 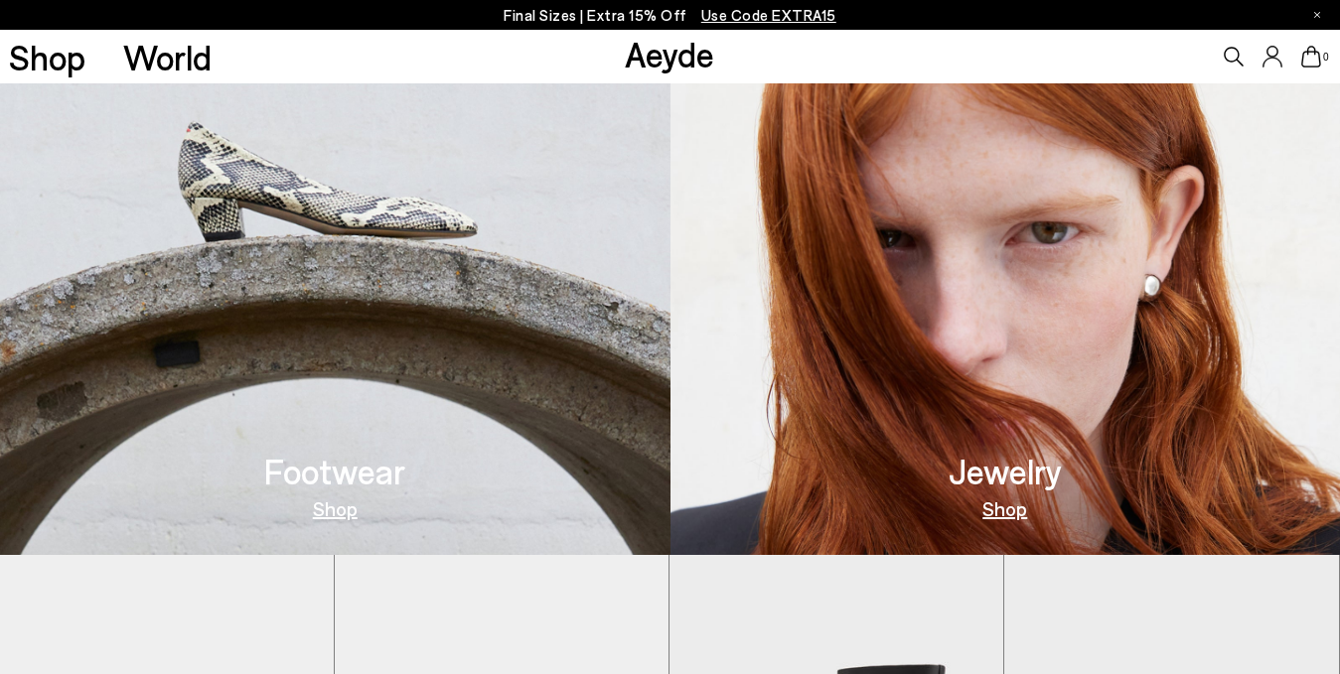 I want to click on a: World, so click(x=167, y=57).